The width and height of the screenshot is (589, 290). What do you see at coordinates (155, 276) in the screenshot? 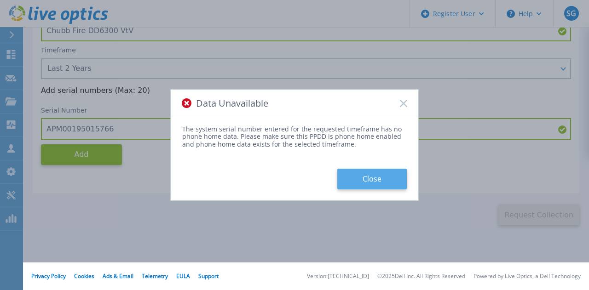
I see `a: Telemetry` at bounding box center [155, 276].